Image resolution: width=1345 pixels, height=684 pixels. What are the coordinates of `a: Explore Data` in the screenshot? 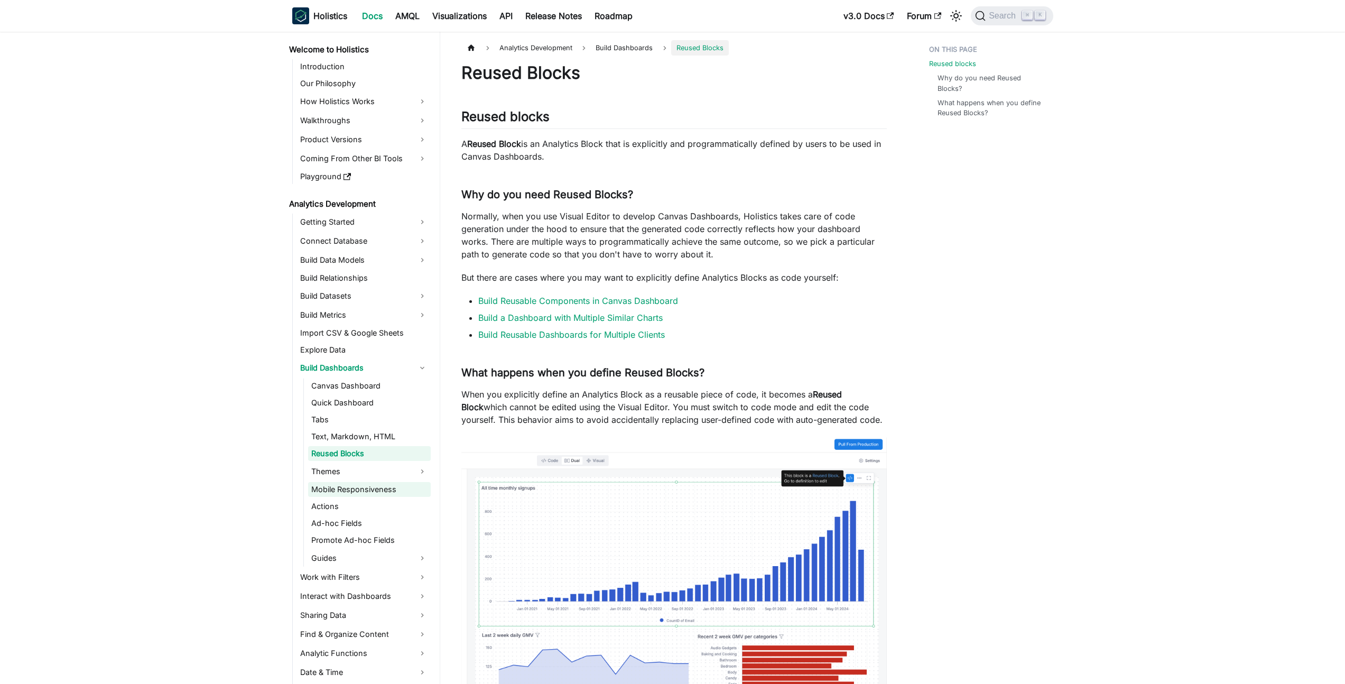 It's located at (364, 350).